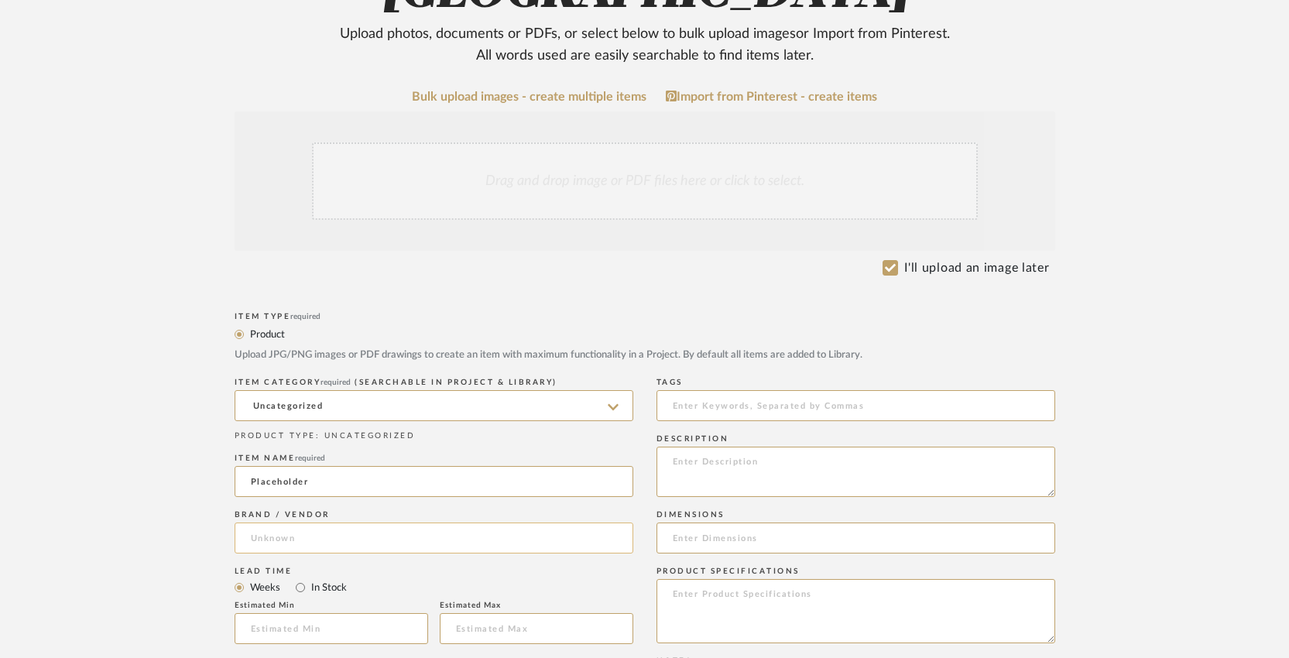  I want to click on div: Dimensions, so click(856, 515).